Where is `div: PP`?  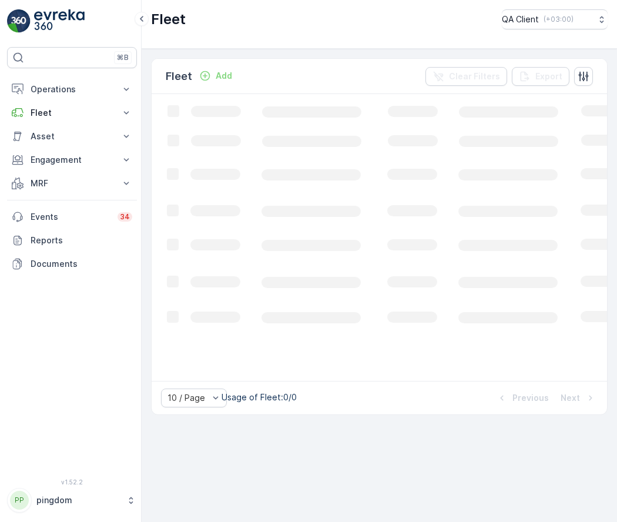 div: PP is located at coordinates (19, 500).